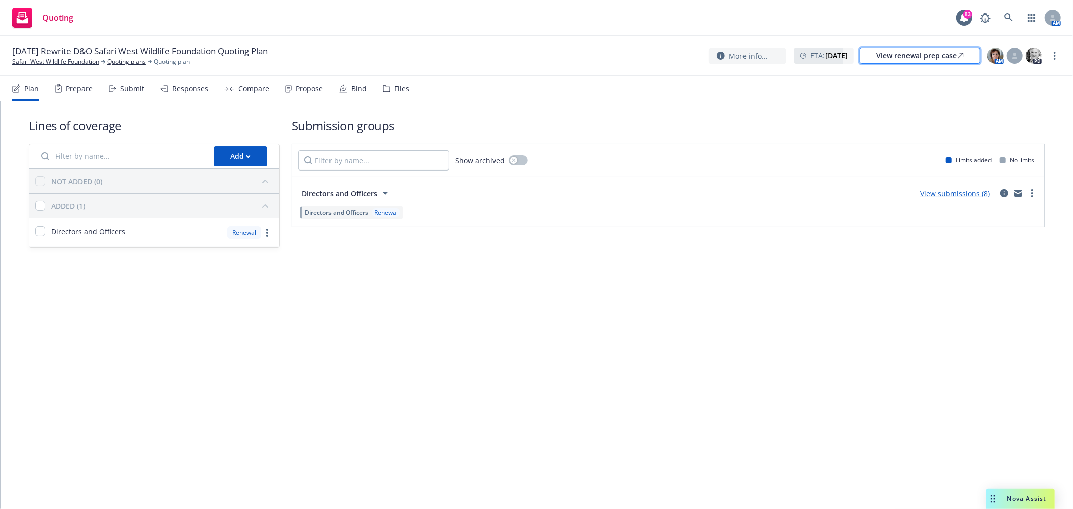 This screenshot has height=509, width=1073. Describe the element at coordinates (1004, 193) in the screenshot. I see `a: circleInformation` at that location.